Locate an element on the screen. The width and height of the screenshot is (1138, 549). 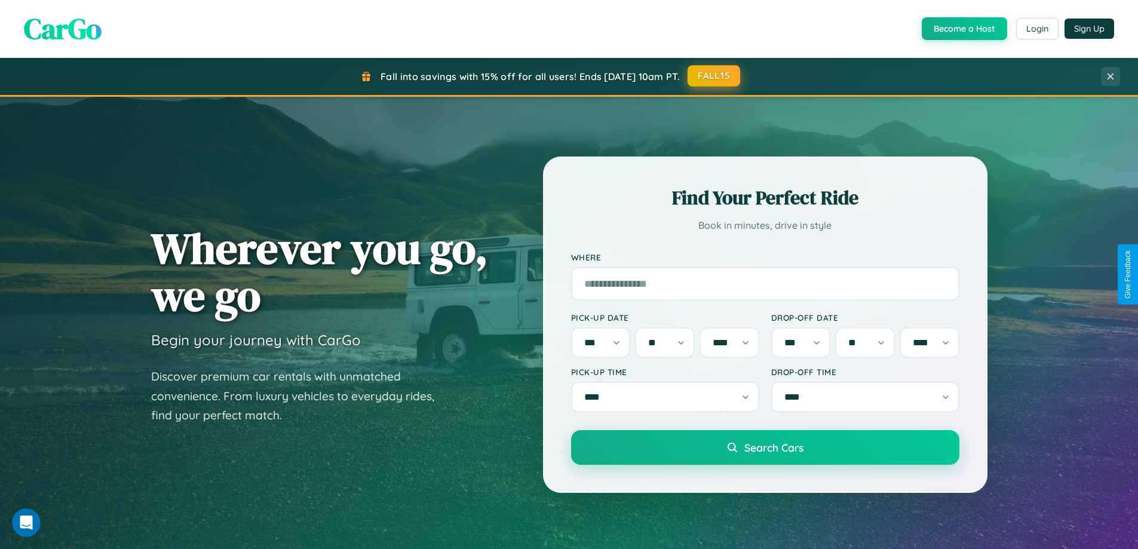
h1: Wherever you go, we go is located at coordinates (320, 272).